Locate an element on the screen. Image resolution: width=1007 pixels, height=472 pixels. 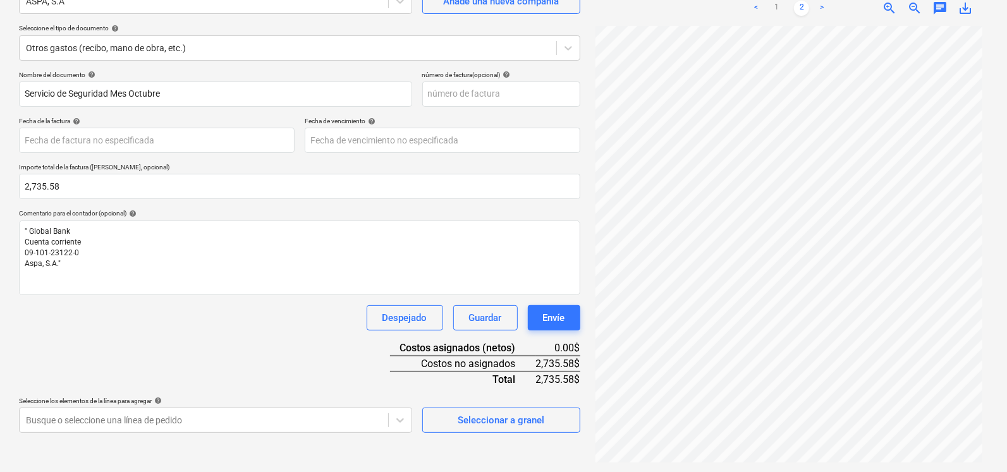
div: Envíe is located at coordinates (554, 318).